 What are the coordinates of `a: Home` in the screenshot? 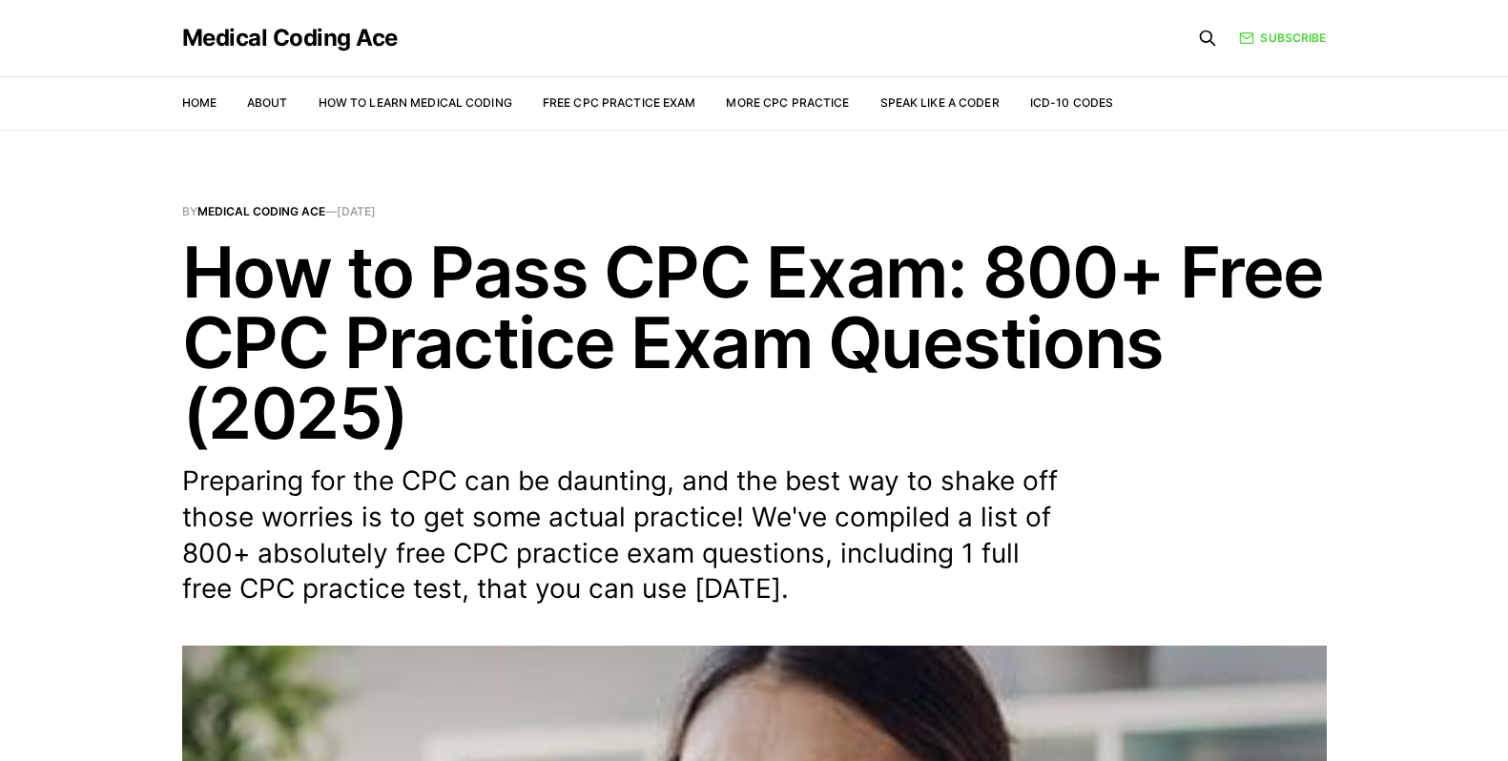 It's located at (199, 102).